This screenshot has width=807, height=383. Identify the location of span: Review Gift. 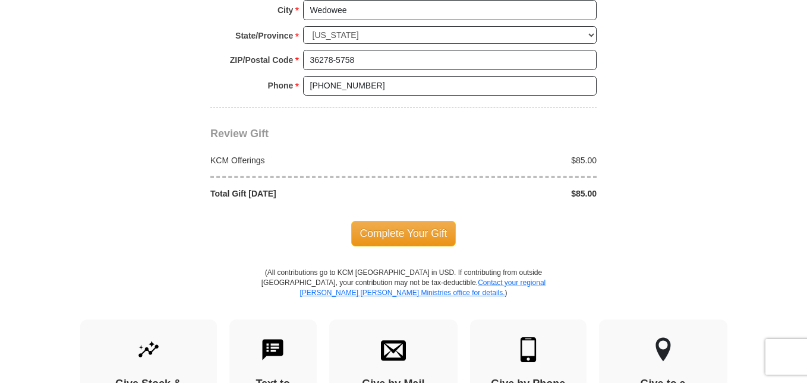
(240, 134).